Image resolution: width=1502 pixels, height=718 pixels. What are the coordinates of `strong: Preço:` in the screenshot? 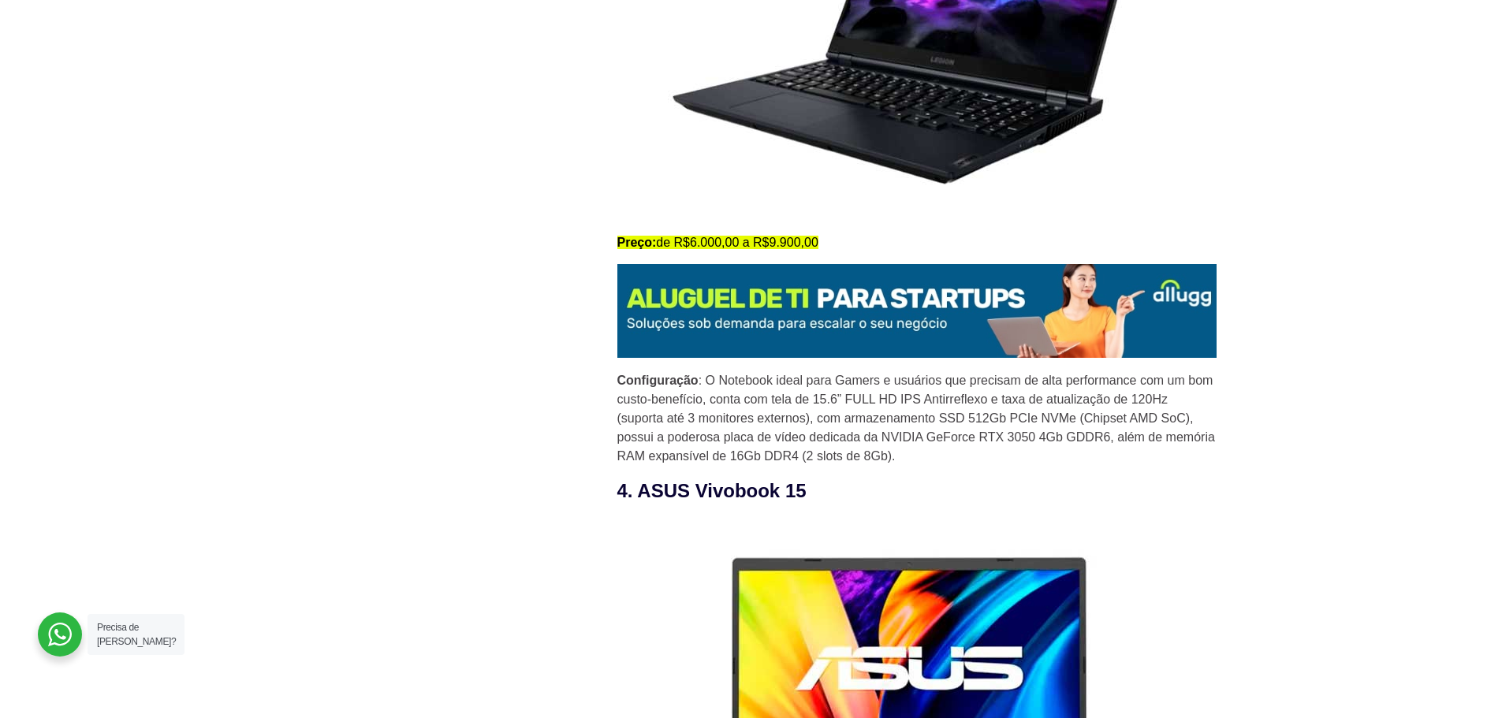 It's located at (637, 242).